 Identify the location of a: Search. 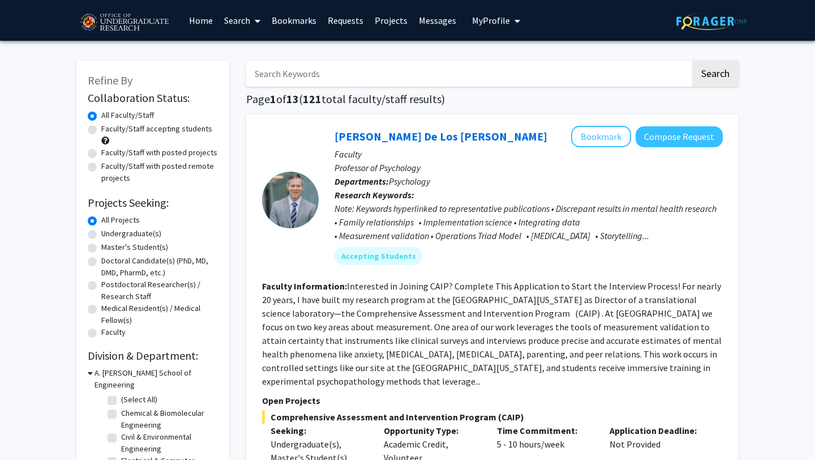
(242, 20).